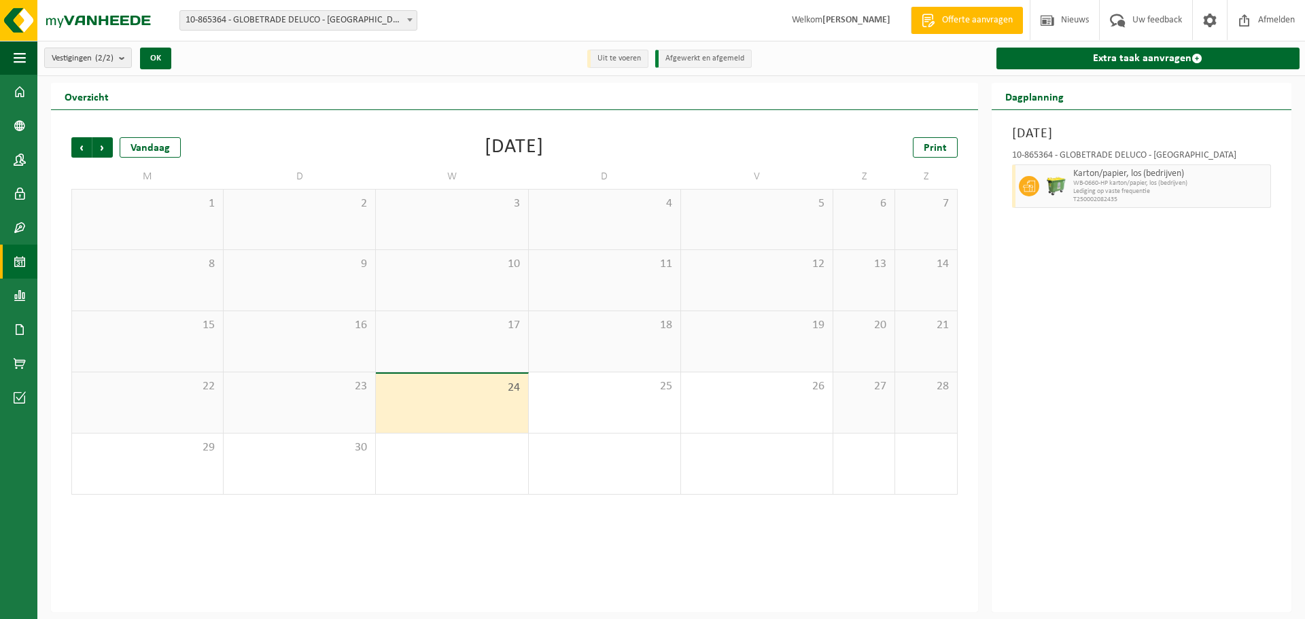 The height and width of the screenshot is (619, 1305). Describe the element at coordinates (150, 147) in the screenshot. I see `div: Vandaag` at that location.